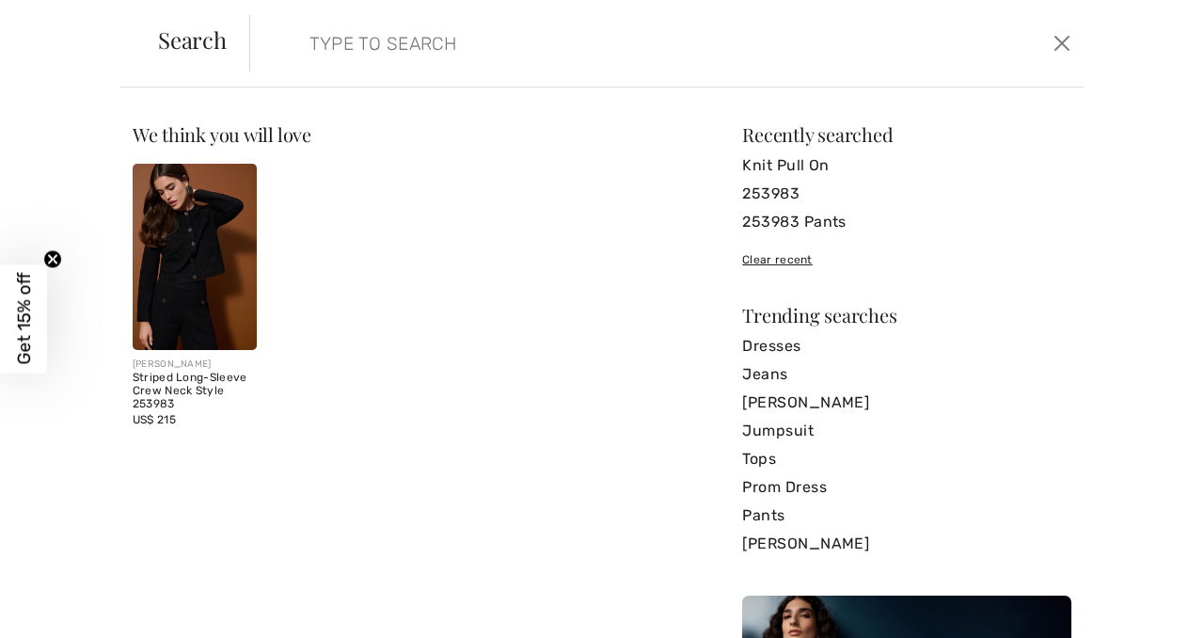  I want to click on a: Pants, so click(907, 515).